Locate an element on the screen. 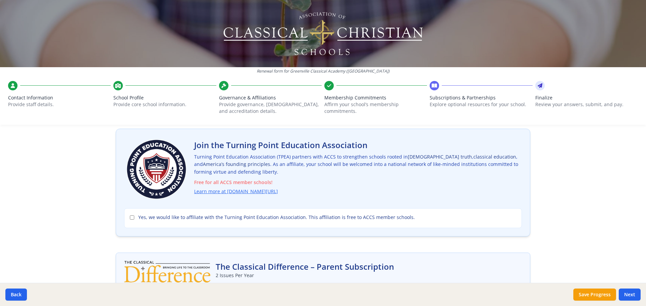 The height and width of the screenshot is (306, 646). span: Membership Commitments is located at coordinates (375, 98).